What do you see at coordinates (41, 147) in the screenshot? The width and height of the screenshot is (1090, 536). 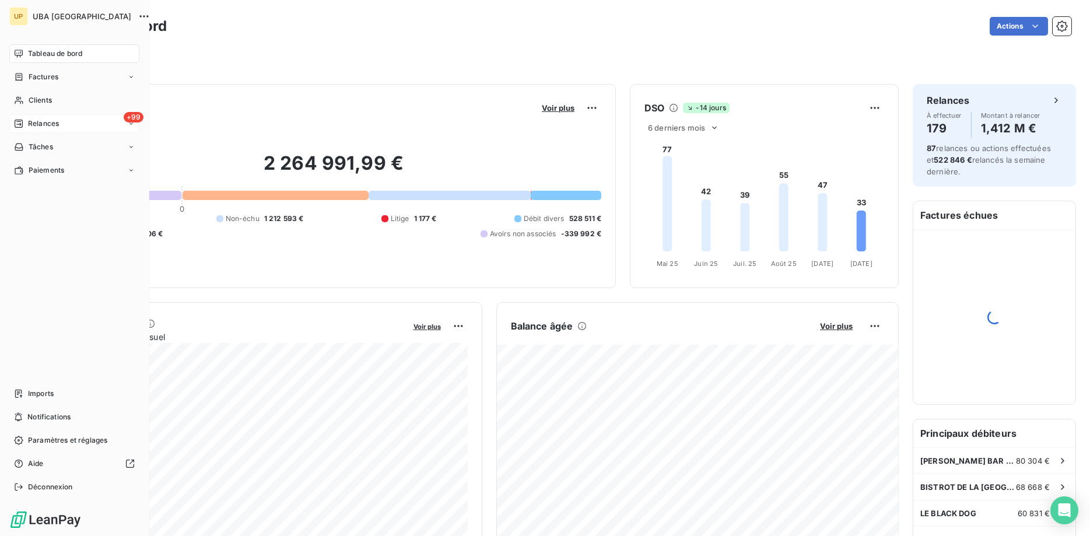 I see `span: Tâches` at bounding box center [41, 147].